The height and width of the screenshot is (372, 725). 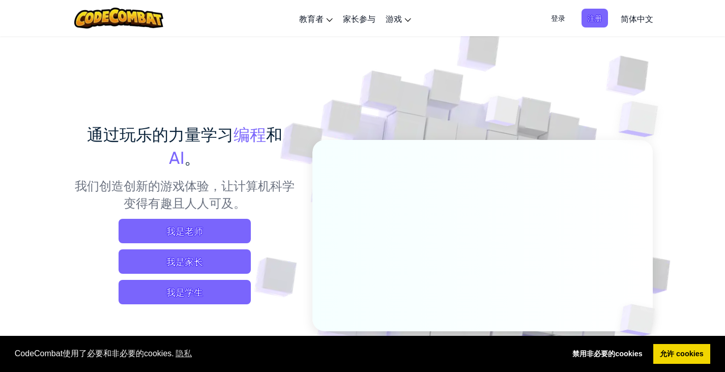 What do you see at coordinates (184, 354) in the screenshot?
I see `a: learn more about cookies` at bounding box center [184, 354].